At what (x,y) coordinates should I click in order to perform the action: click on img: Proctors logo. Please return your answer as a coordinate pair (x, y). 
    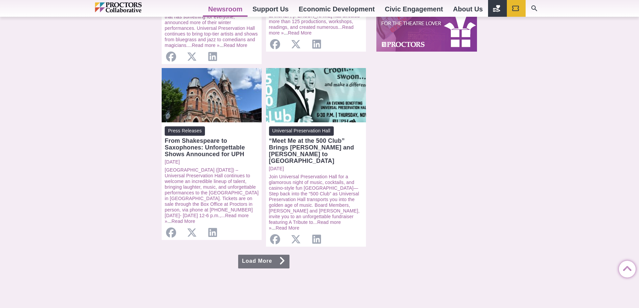
    Looking at the image, I should click on (133, 7).